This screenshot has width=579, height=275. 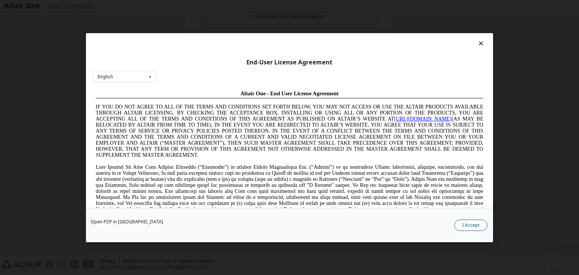 What do you see at coordinates (471, 225) in the screenshot?
I see `button: I Accept` at bounding box center [471, 225].